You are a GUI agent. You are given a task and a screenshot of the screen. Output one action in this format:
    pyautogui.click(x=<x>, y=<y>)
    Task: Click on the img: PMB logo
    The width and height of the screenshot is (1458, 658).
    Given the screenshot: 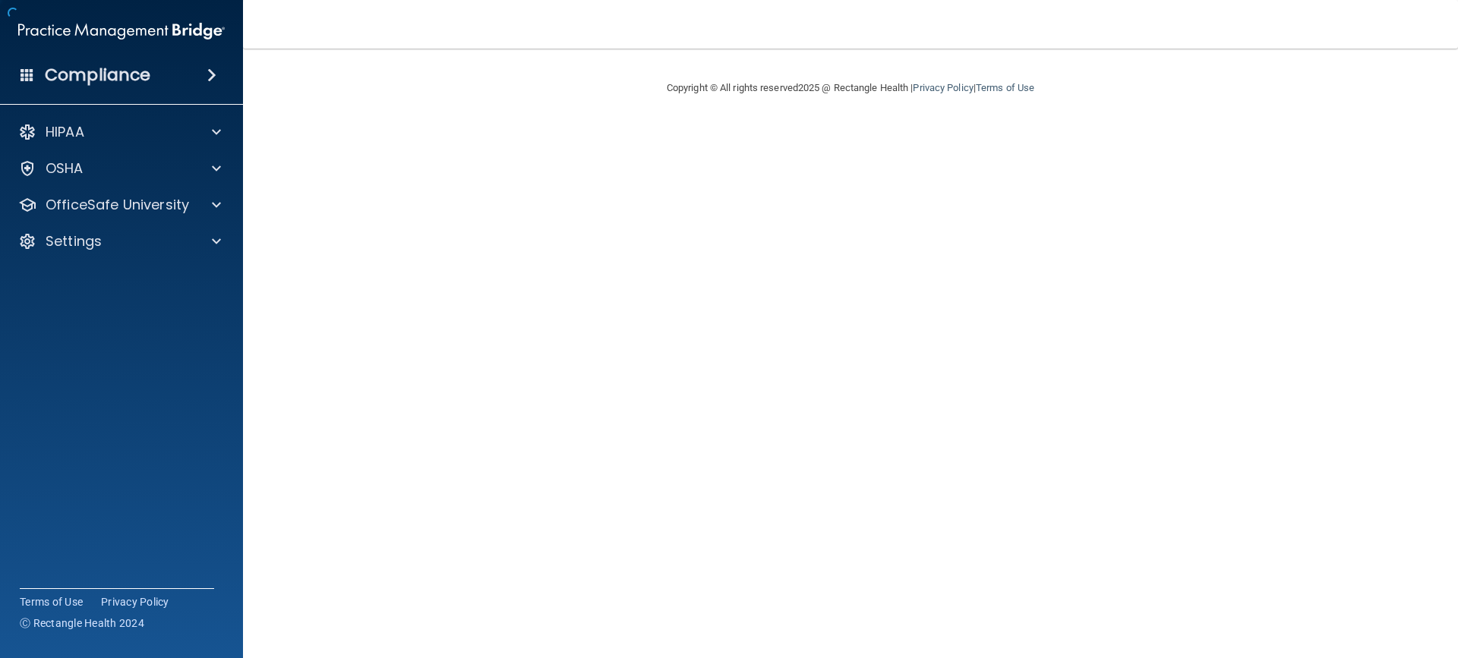 What is the action you would take?
    pyautogui.click(x=121, y=31)
    